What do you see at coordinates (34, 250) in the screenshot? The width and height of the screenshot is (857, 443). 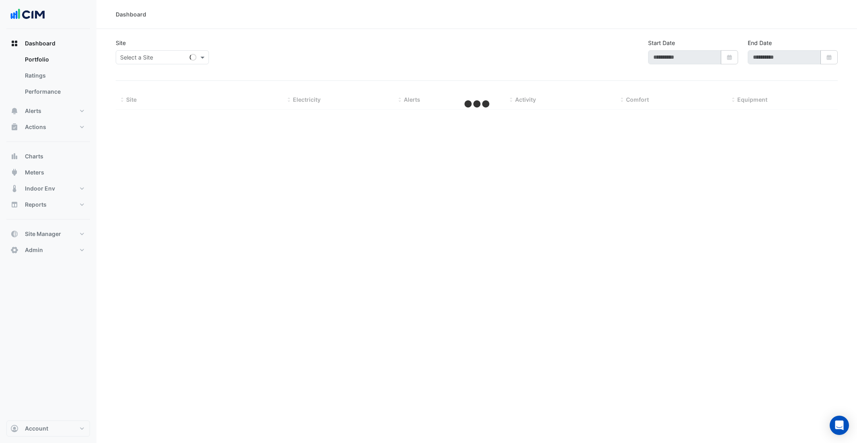 I see `span: Admin` at bounding box center [34, 250].